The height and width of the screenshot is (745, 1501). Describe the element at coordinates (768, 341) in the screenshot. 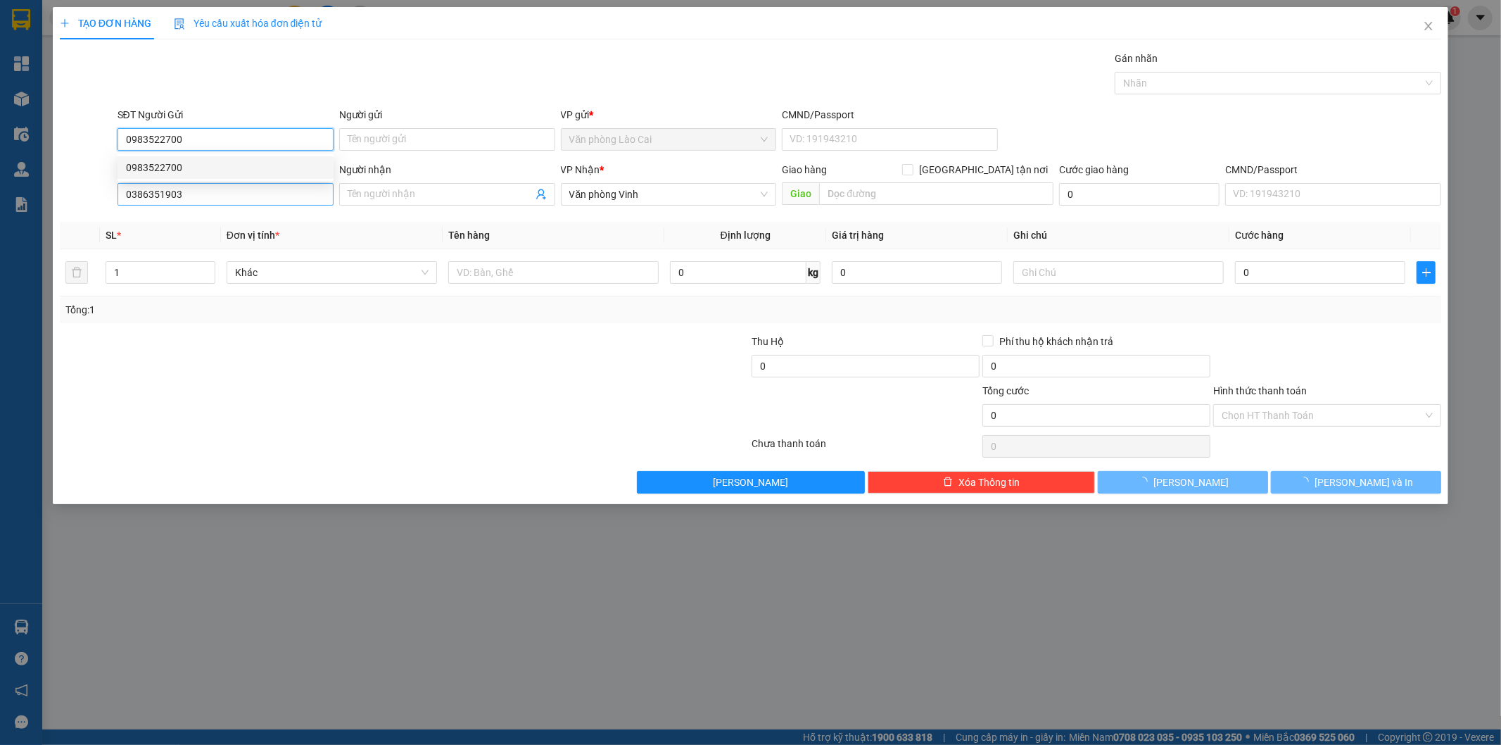

I see `span: Thu Hộ` at that location.